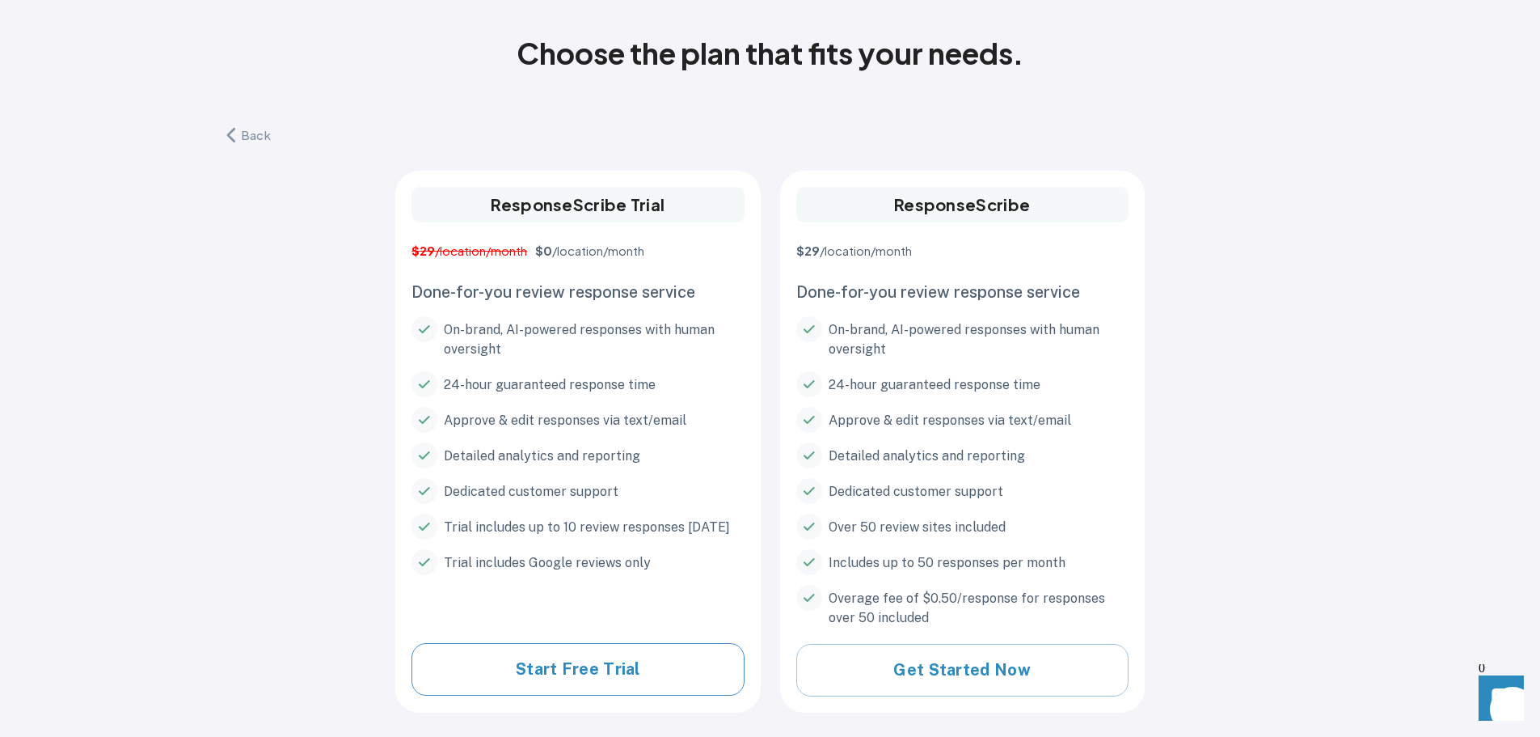 This screenshot has width=1540, height=737. What do you see at coordinates (257, 135) in the screenshot?
I see `button: Back` at bounding box center [257, 135].